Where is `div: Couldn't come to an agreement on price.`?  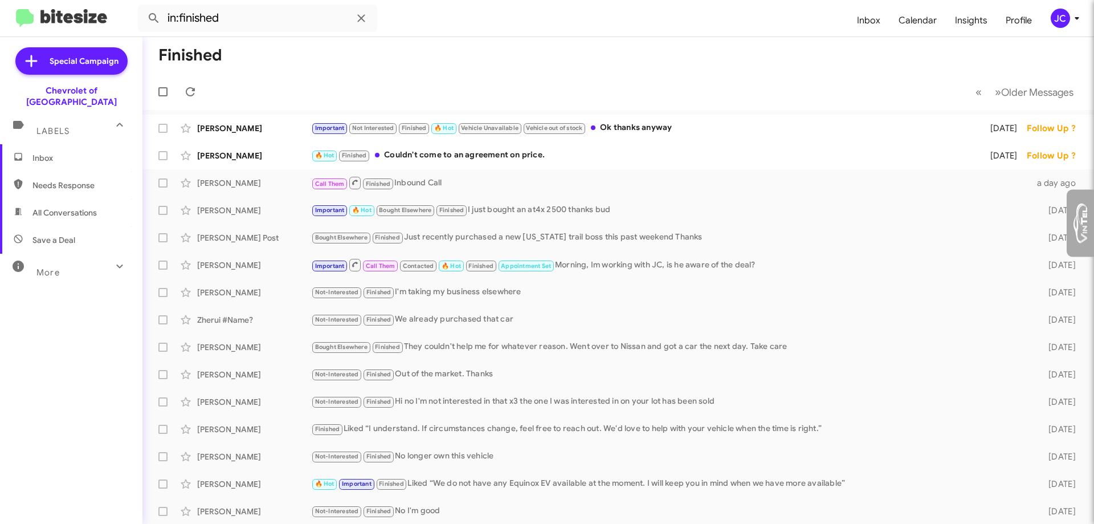
div: Couldn't come to an agreement on price. is located at coordinates (643, 155).